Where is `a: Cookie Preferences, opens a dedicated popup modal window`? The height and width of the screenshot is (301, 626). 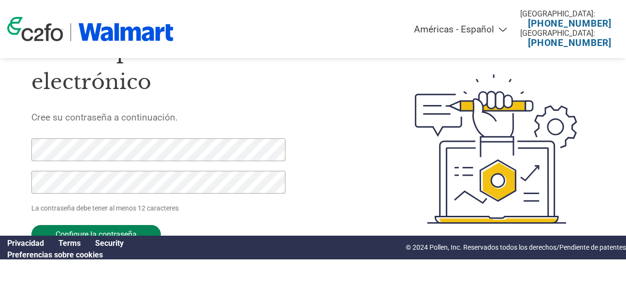
a: Cookie Preferences, opens a dedicated popup modal window is located at coordinates (55, 254).